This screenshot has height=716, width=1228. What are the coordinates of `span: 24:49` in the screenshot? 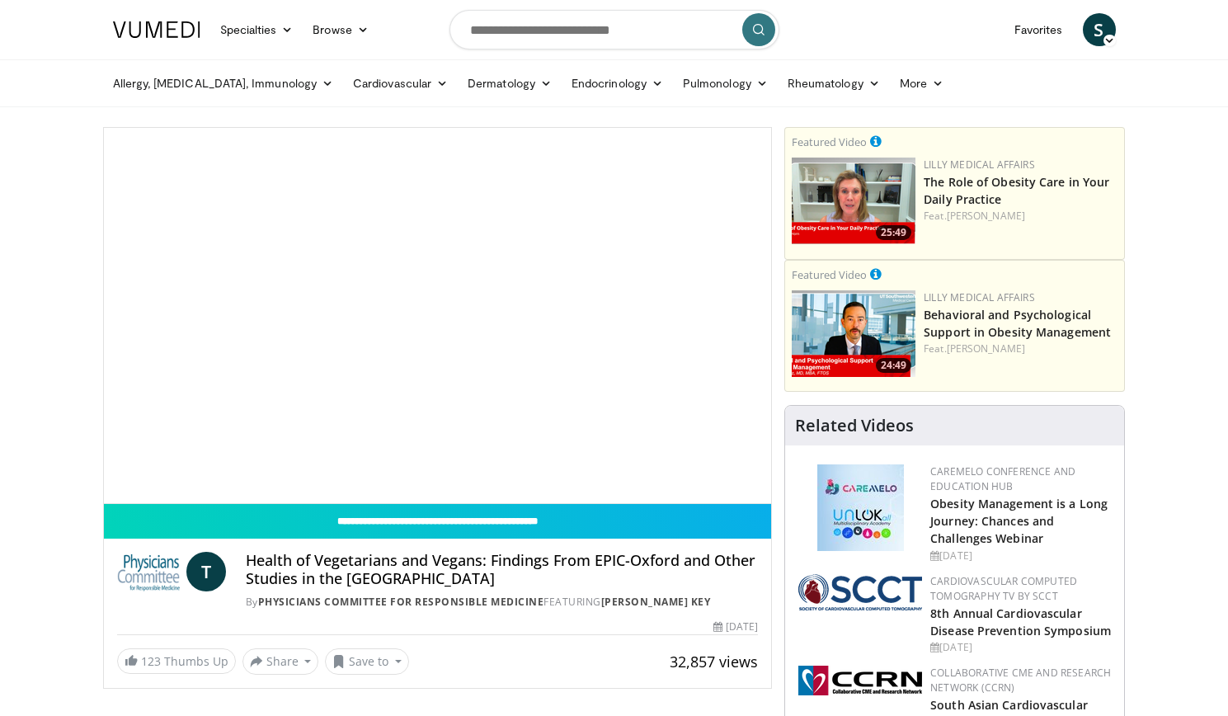 It's located at (893, 365).